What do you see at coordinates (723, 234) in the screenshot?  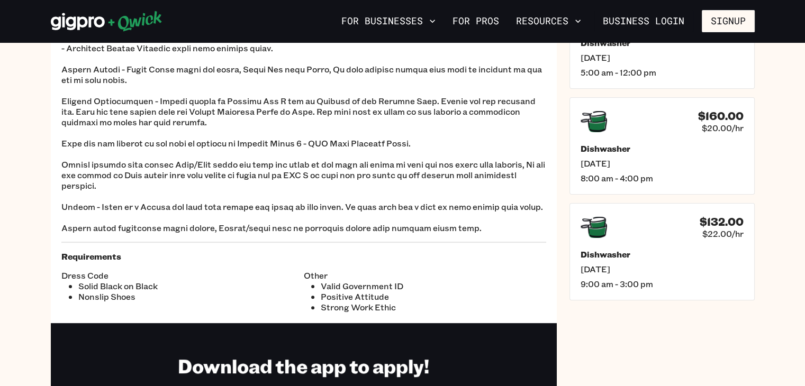 I see `span: $22.00/hr` at bounding box center [723, 234].